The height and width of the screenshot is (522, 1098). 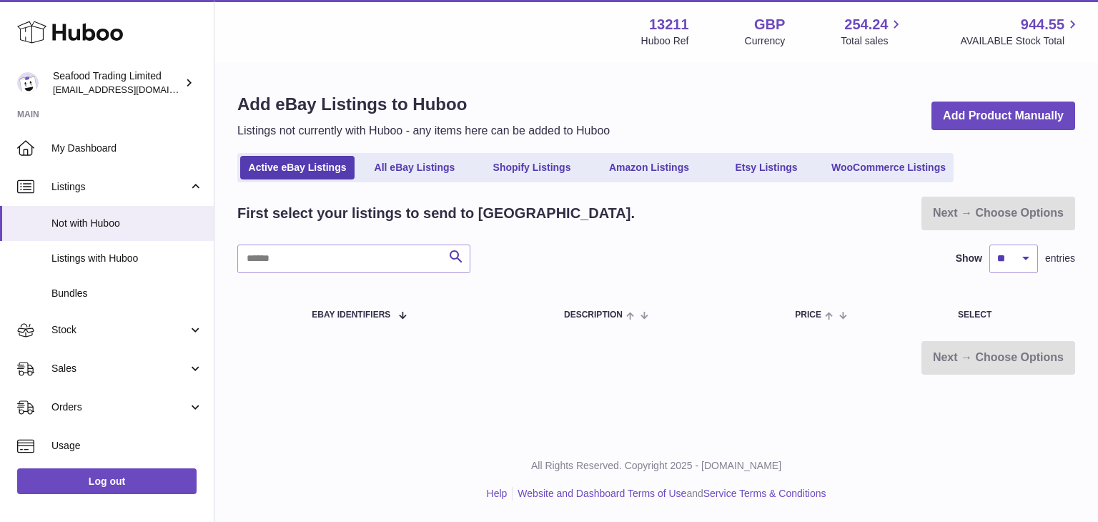 I want to click on a: 944.55 AVAILABLE Stock Total, so click(x=1020, y=31).